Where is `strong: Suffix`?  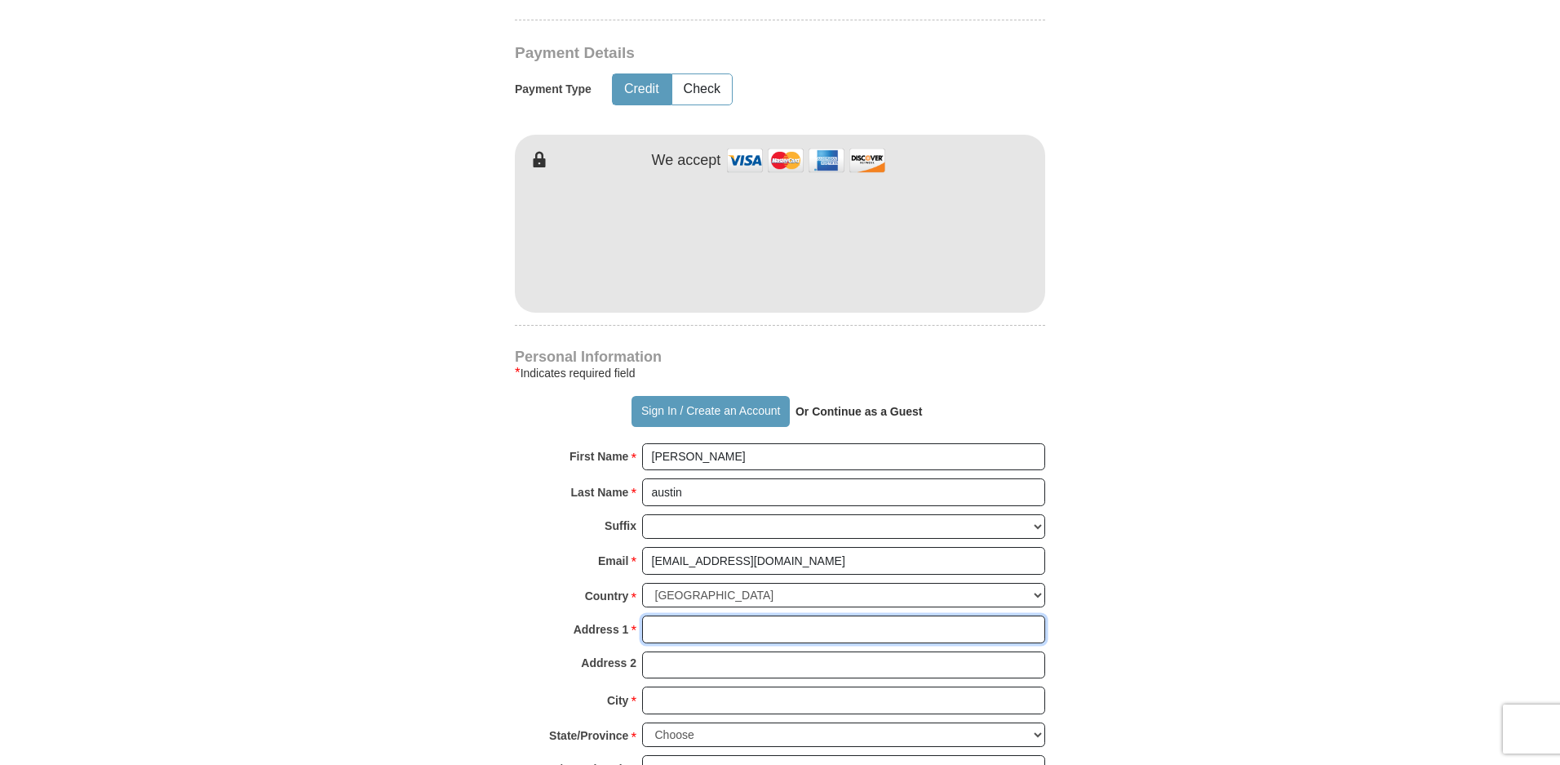
strong: Suffix is located at coordinates (620, 525).